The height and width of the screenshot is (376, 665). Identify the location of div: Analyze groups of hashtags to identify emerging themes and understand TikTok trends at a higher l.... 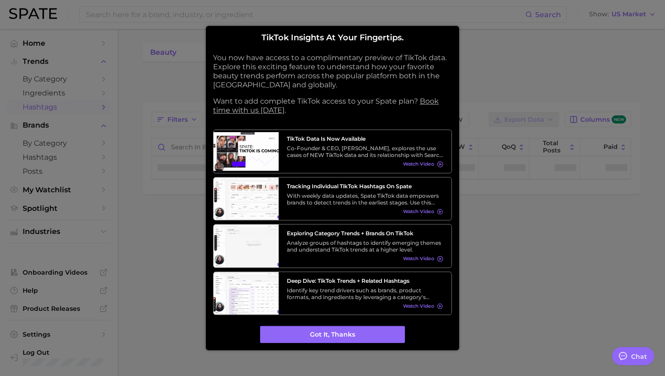
(365, 246).